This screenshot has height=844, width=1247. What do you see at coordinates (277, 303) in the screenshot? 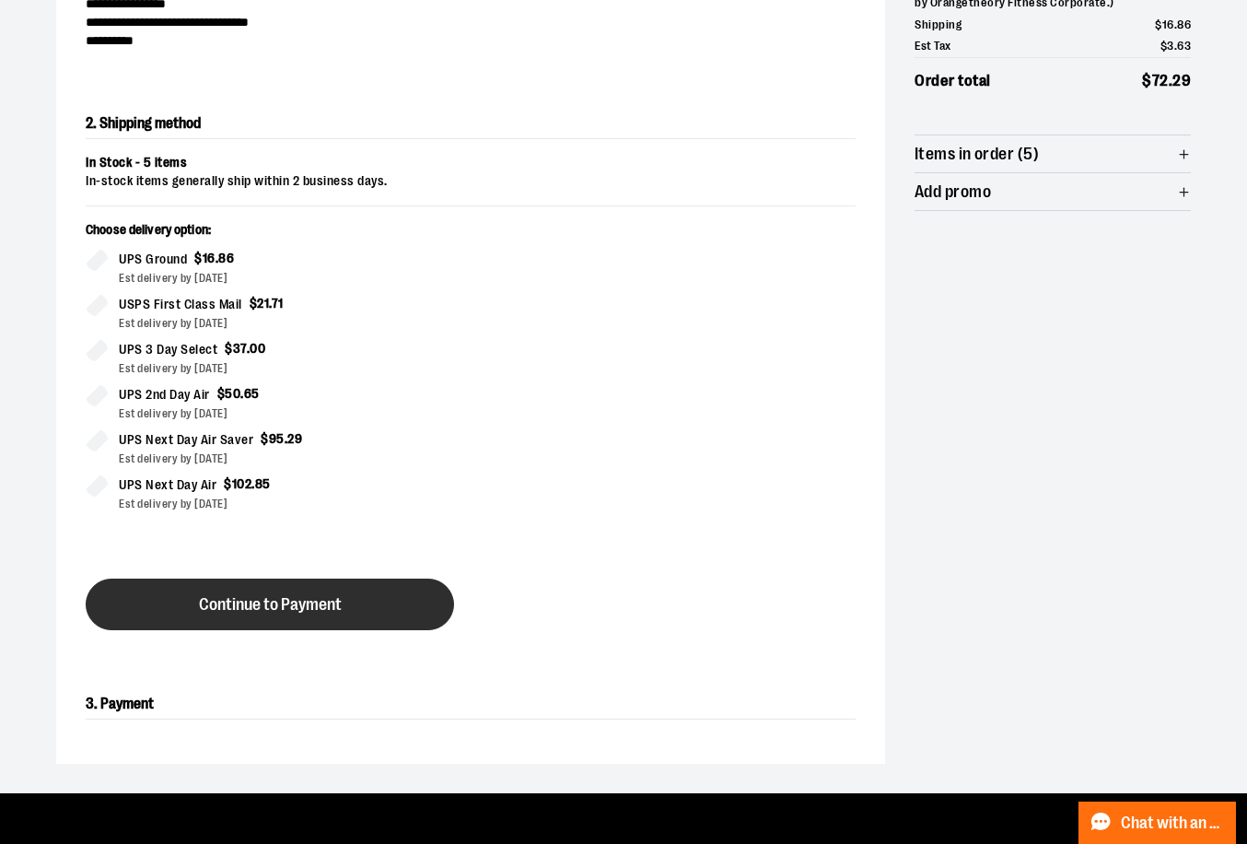
I see `span: 71` at bounding box center [277, 303].